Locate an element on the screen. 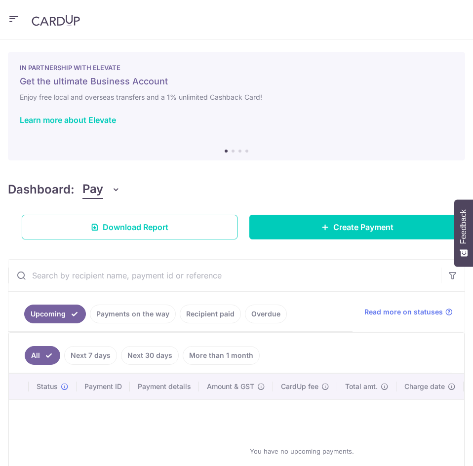 This screenshot has width=473, height=466. a: Next 30 days is located at coordinates (150, 355).